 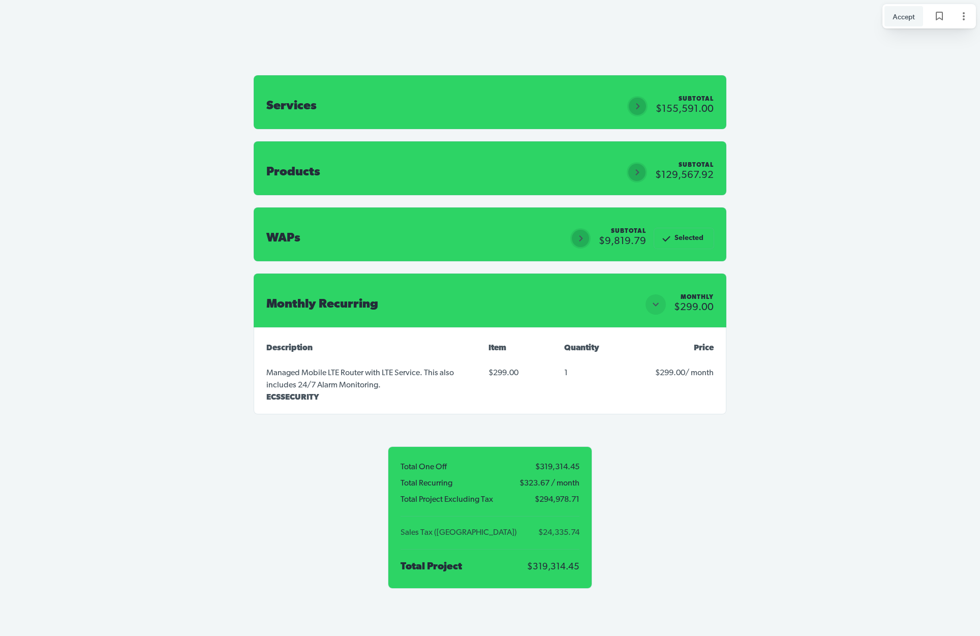 I want to click on span: Monthly Recurring, so click(x=322, y=304).